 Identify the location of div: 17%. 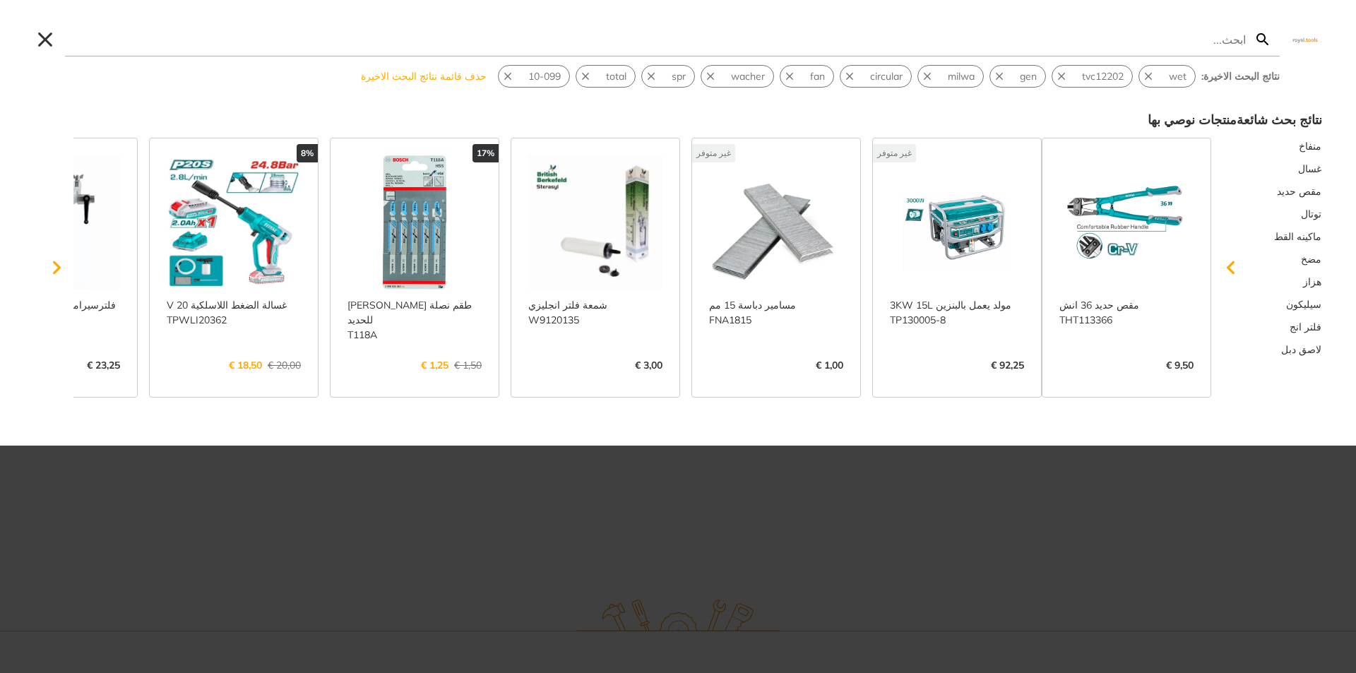
(485, 153).